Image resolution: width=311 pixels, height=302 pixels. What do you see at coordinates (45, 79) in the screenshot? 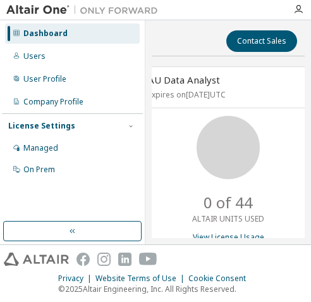
I see `div: User Profile` at bounding box center [45, 79].